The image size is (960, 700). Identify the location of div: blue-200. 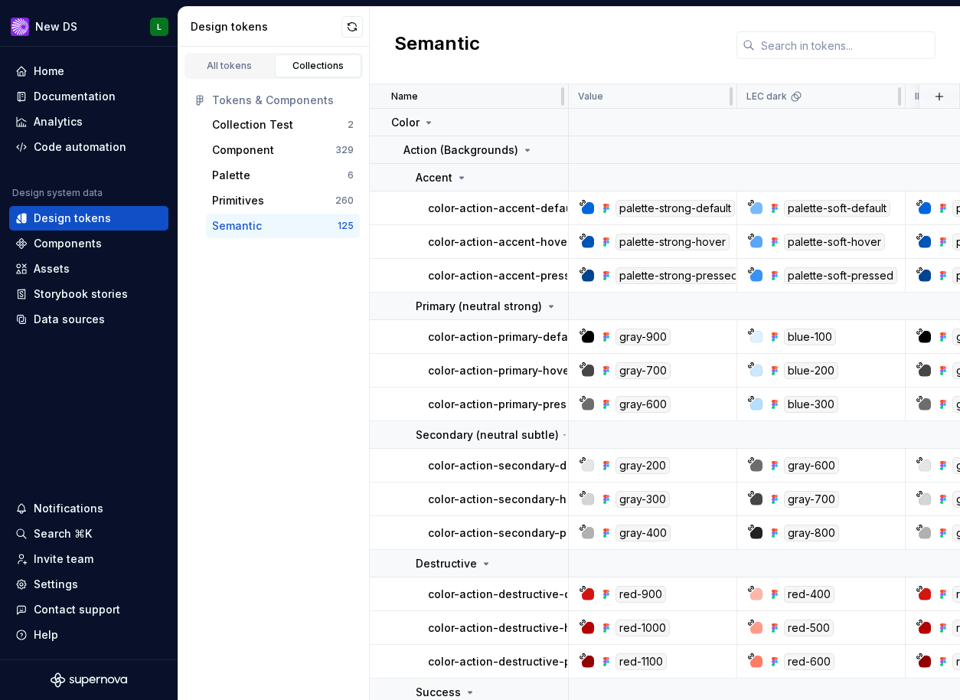
(811, 370).